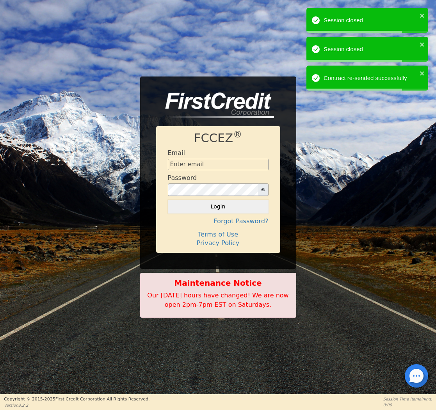  Describe the element at coordinates (218, 221) in the screenshot. I see `h4: Forgot Password?` at that location.